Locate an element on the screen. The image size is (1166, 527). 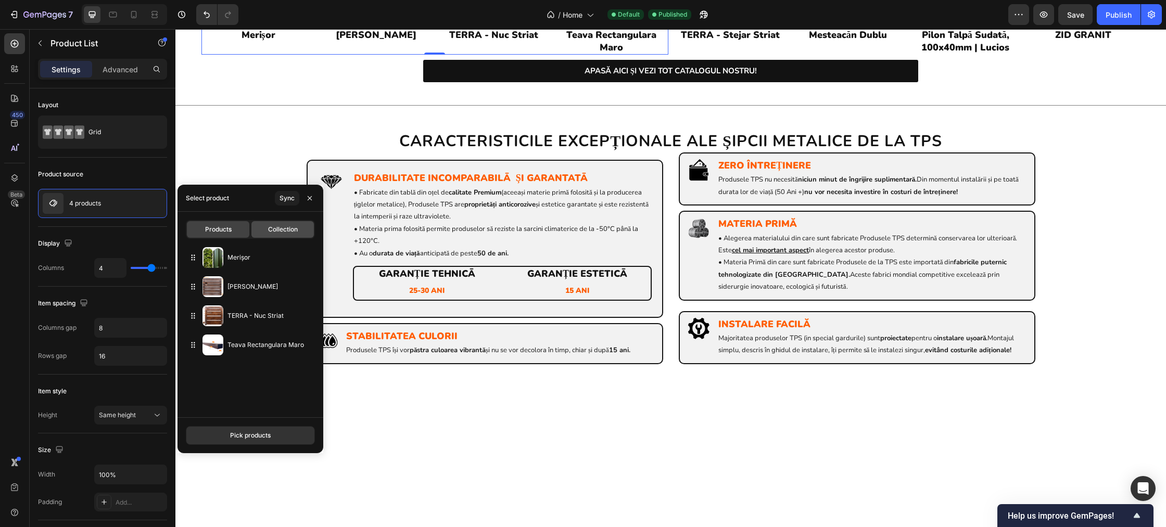
p: Advanced is located at coordinates (120, 69).